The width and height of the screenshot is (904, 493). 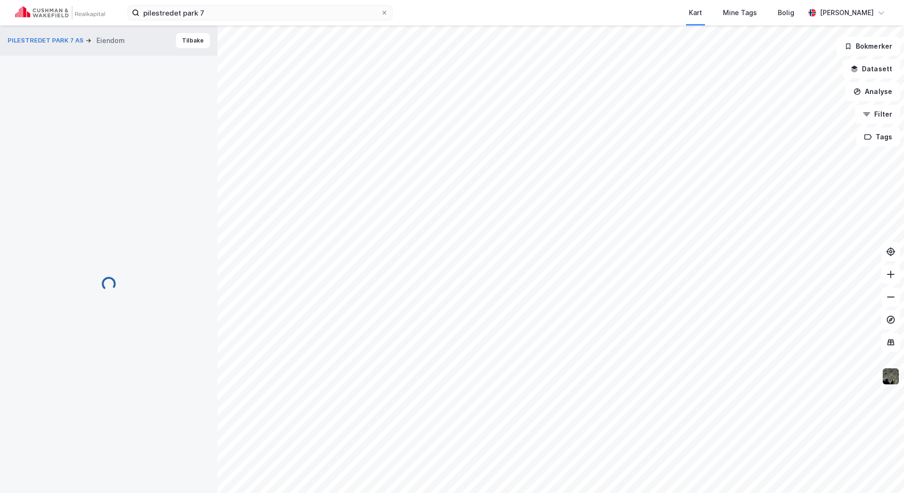 I want to click on div: Mine Tags, so click(x=740, y=13).